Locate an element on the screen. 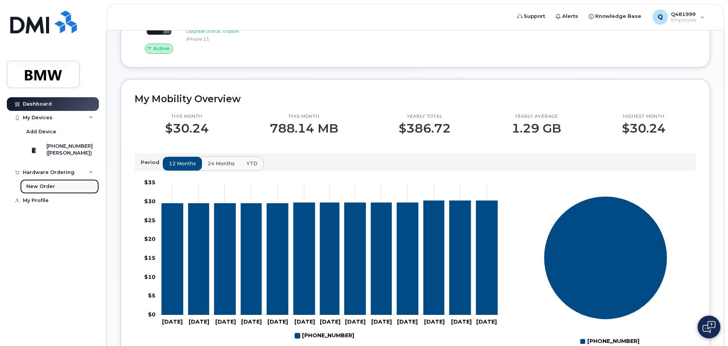  g: Chart is located at coordinates (322, 261).